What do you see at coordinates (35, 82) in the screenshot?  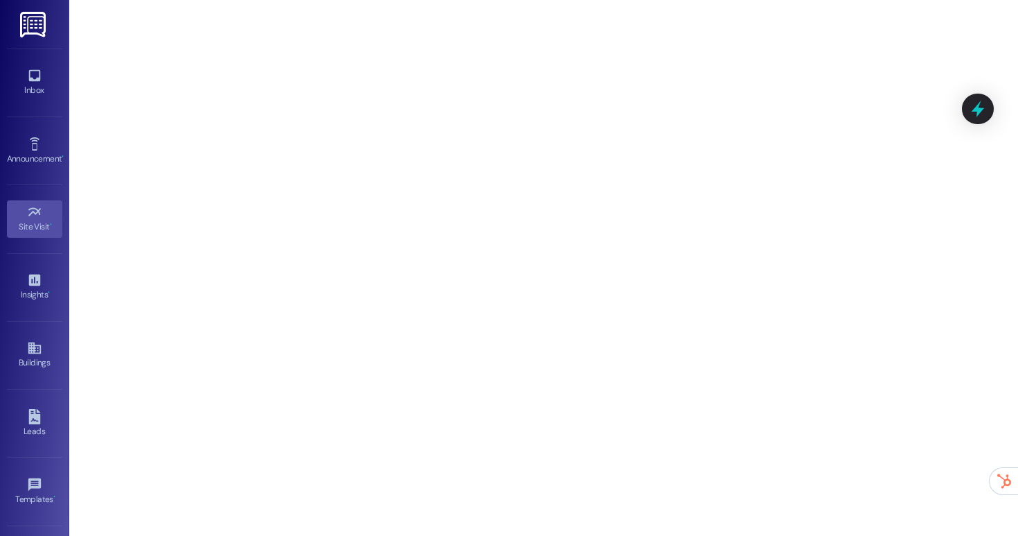 I see `a: Inbox` at bounding box center [35, 82].